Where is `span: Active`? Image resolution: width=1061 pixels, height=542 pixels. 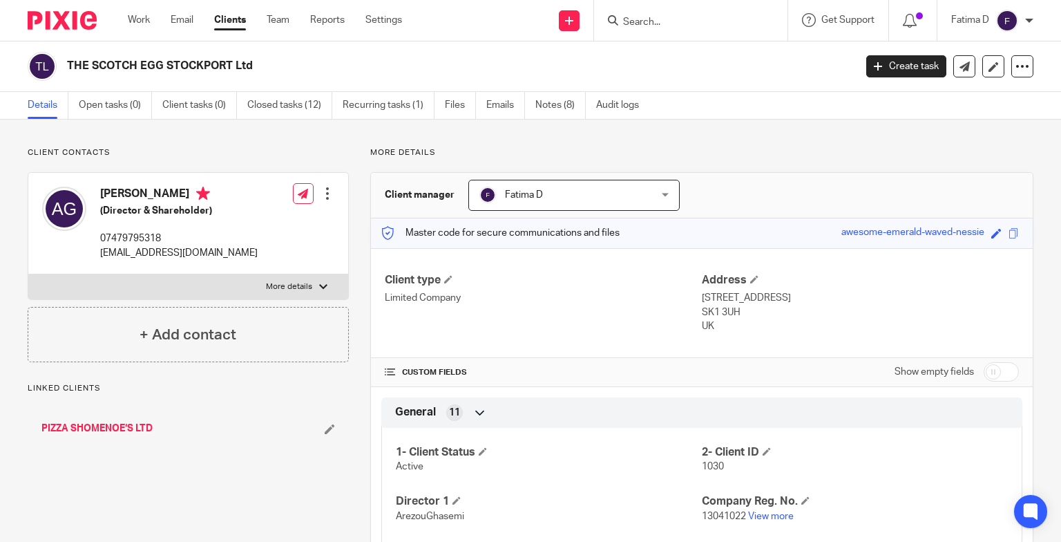 span: Active is located at coordinates (410, 466).